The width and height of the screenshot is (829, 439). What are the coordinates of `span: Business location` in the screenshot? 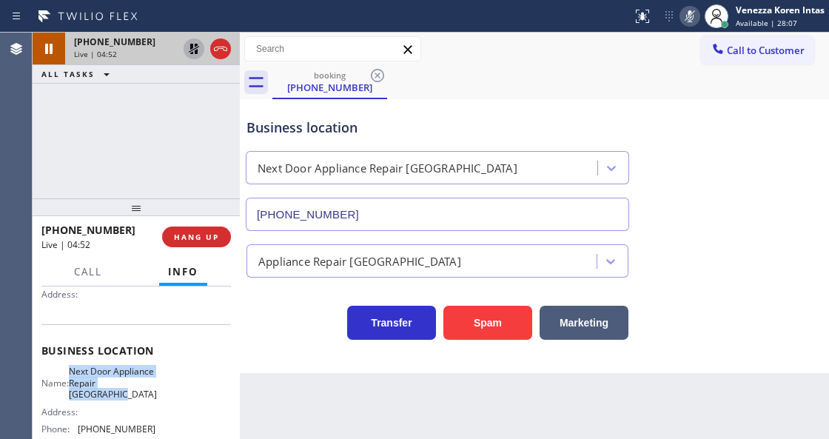 It's located at (136, 350).